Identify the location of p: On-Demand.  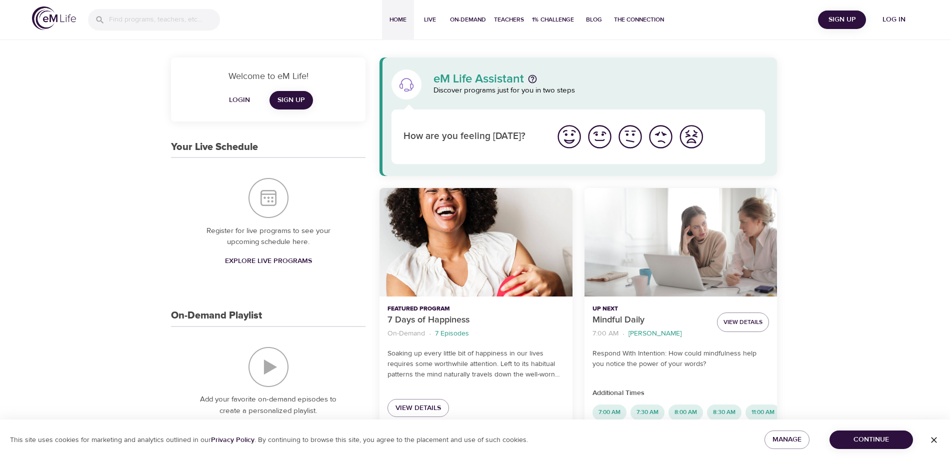
(406, 333).